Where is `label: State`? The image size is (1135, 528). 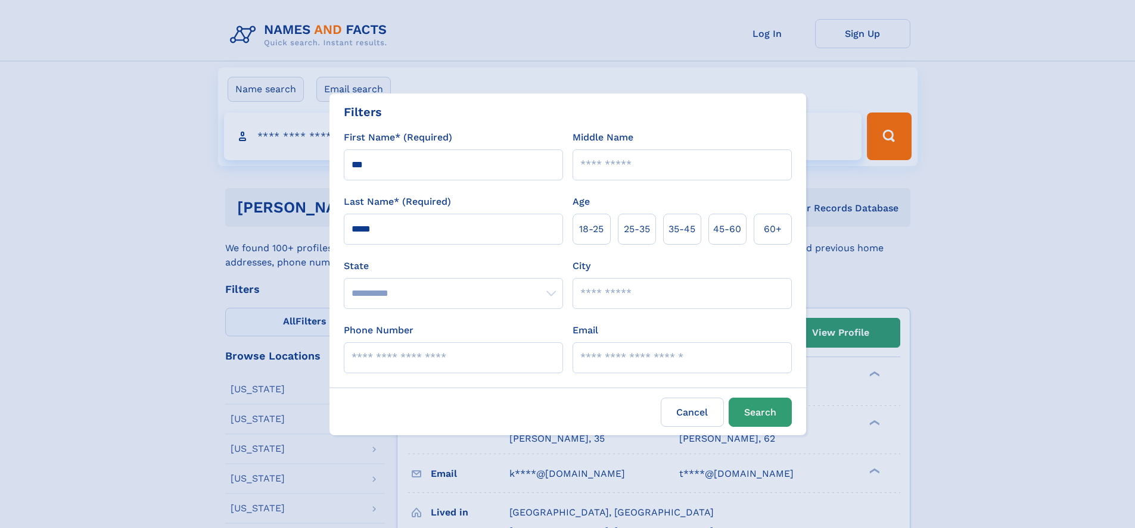 label: State is located at coordinates (453, 266).